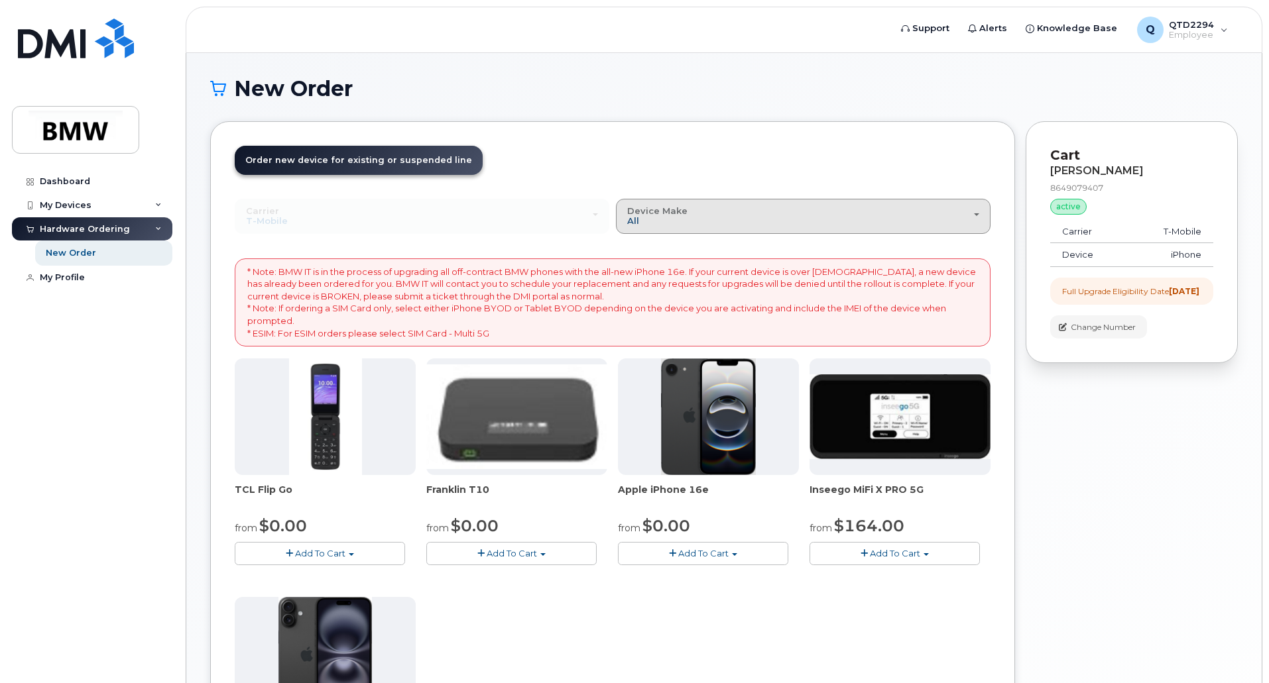 This screenshot has width=1269, height=683. What do you see at coordinates (803, 216) in the screenshot?
I see `button: Device Make All` at bounding box center [803, 216].